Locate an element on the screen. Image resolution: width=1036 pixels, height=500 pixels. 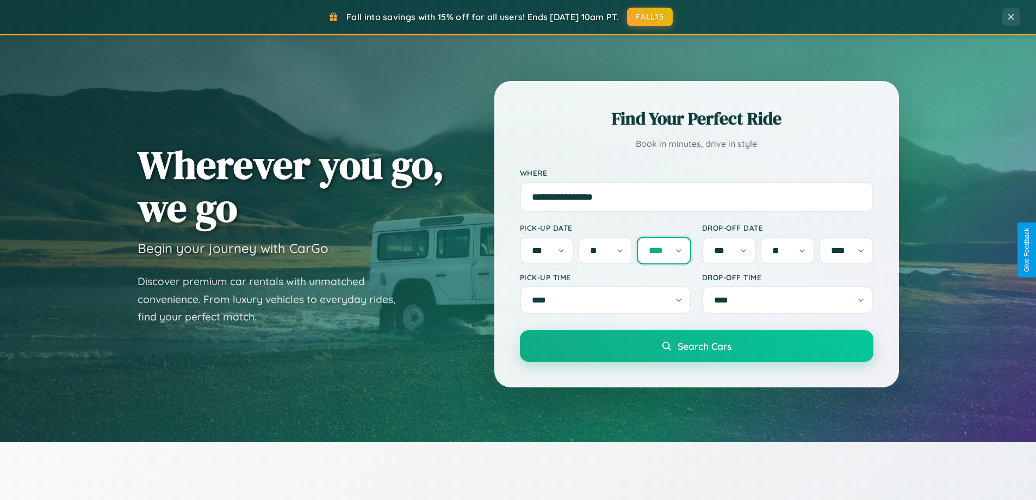
label: Pick-up Date is located at coordinates (605, 227).